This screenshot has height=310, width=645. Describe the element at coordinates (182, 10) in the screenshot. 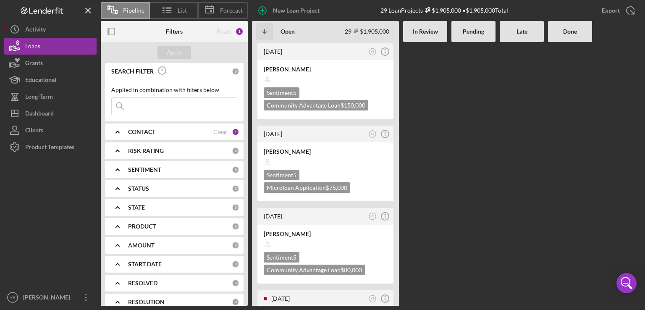

I see `span: List` at that location.